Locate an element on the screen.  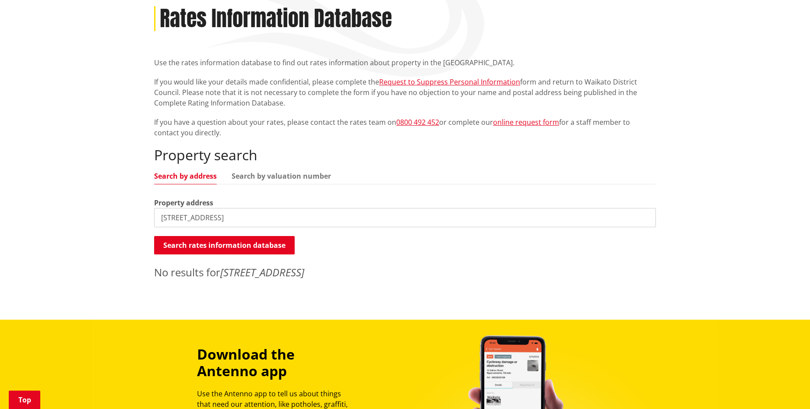
p: If you would like your details made confidential, please complete the form and return to Waikato ... is located at coordinates (405, 92).